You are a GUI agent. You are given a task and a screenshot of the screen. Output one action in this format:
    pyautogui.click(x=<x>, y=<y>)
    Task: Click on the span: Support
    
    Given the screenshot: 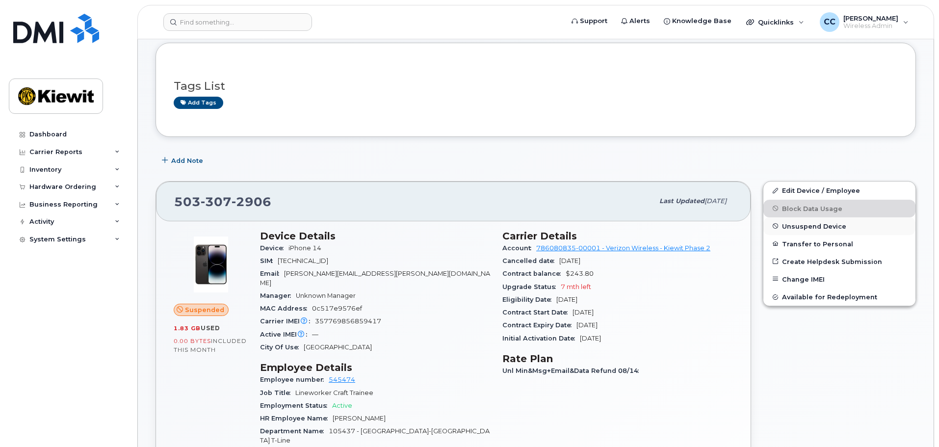 What is the action you would take?
    pyautogui.click(x=593, y=21)
    